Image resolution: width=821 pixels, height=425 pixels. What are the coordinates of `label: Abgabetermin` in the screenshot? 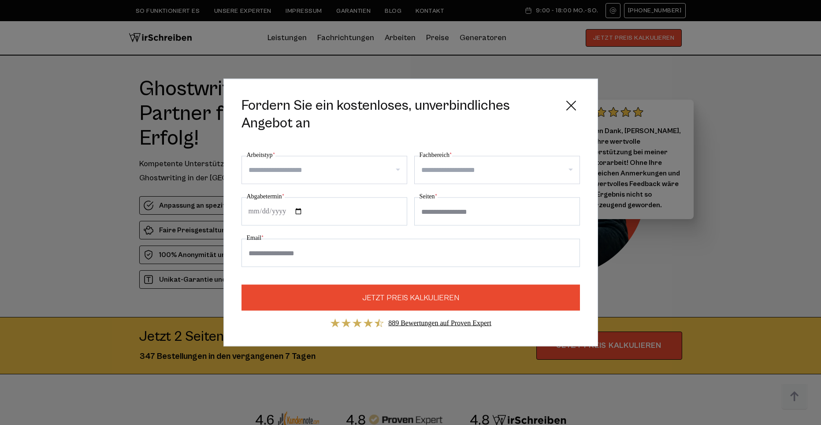 It's located at (266, 196).